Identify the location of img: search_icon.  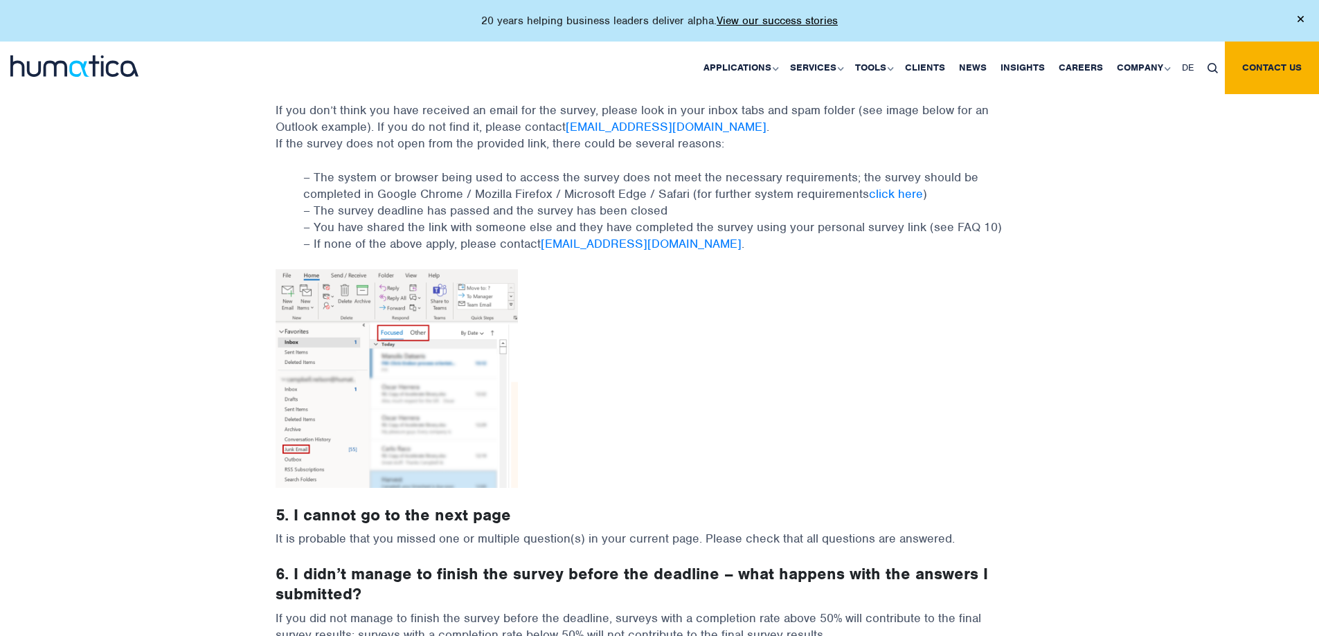
(1212, 68).